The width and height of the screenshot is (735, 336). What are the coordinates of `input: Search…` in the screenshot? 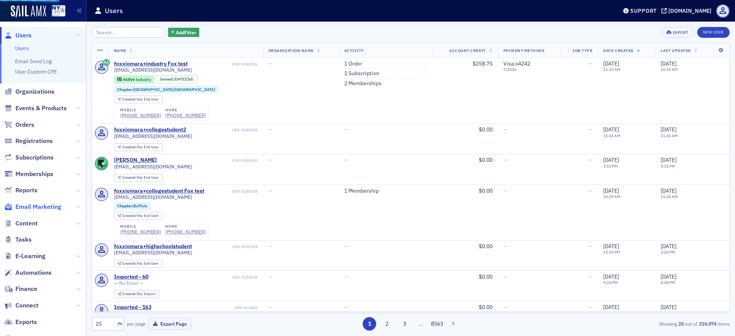 It's located at (128, 32).